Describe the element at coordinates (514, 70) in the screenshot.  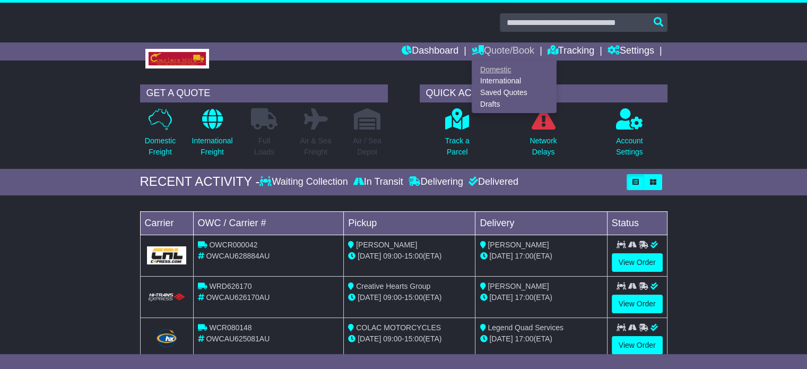
I see `a: Domestic` at that location.